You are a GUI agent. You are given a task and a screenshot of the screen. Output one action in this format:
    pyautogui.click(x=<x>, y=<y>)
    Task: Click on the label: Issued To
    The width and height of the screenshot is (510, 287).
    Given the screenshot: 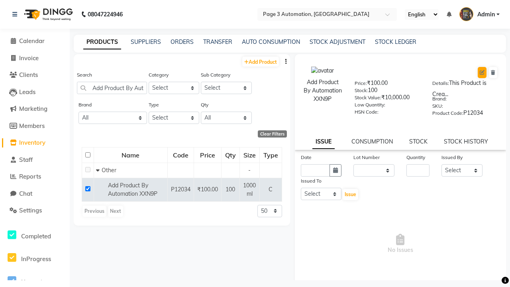 What is the action you would take?
    pyautogui.click(x=311, y=181)
    